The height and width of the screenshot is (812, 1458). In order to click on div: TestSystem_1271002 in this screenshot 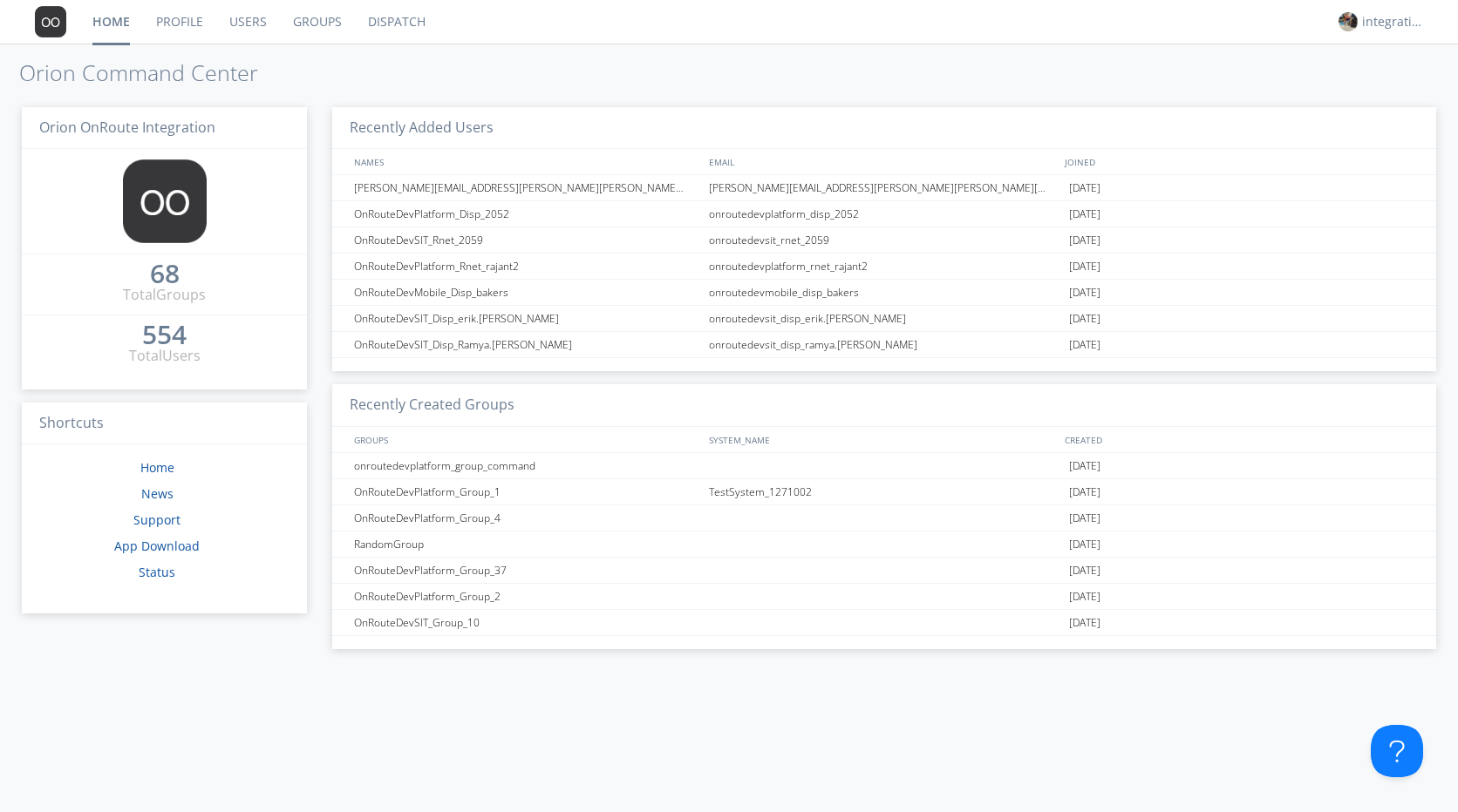, I will do `click(884, 492)`.